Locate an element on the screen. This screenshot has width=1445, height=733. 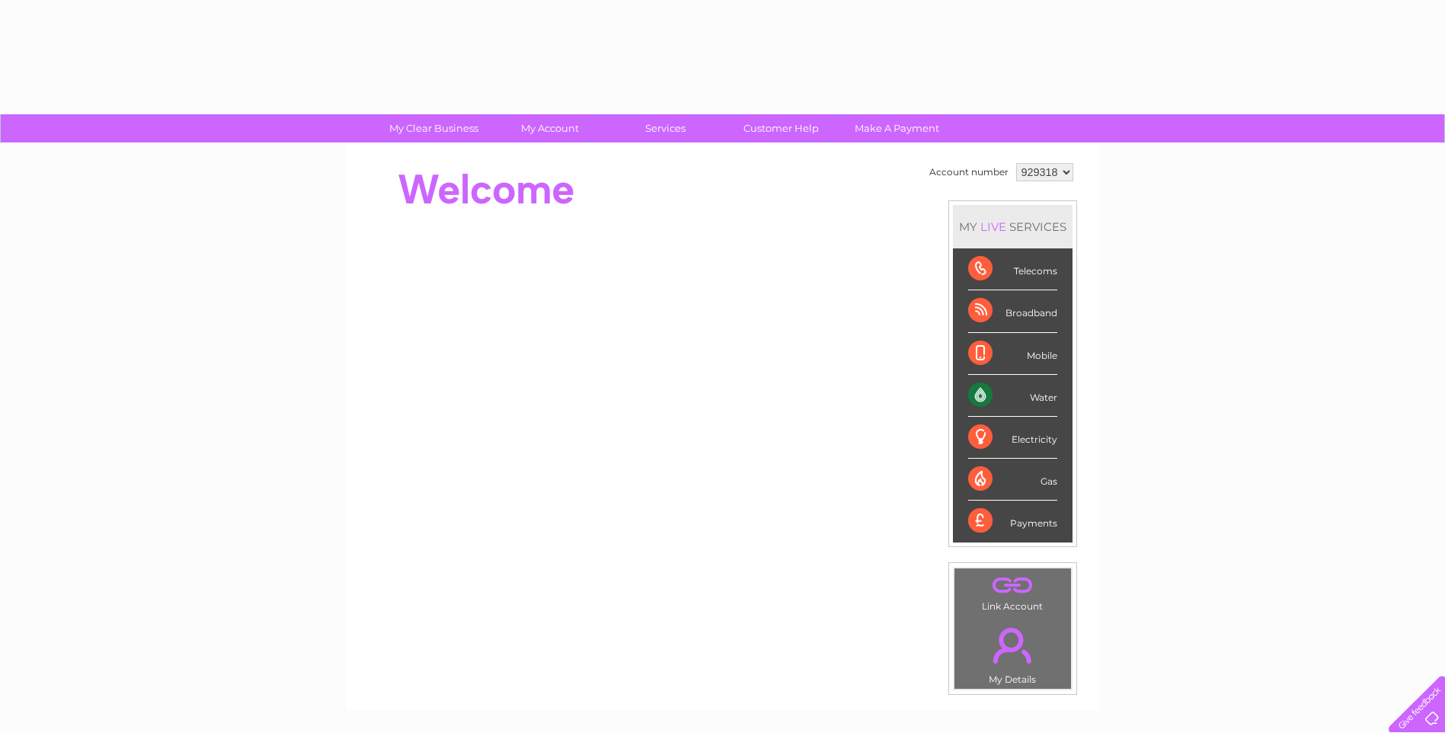
a: Customer Help is located at coordinates (781, 128).